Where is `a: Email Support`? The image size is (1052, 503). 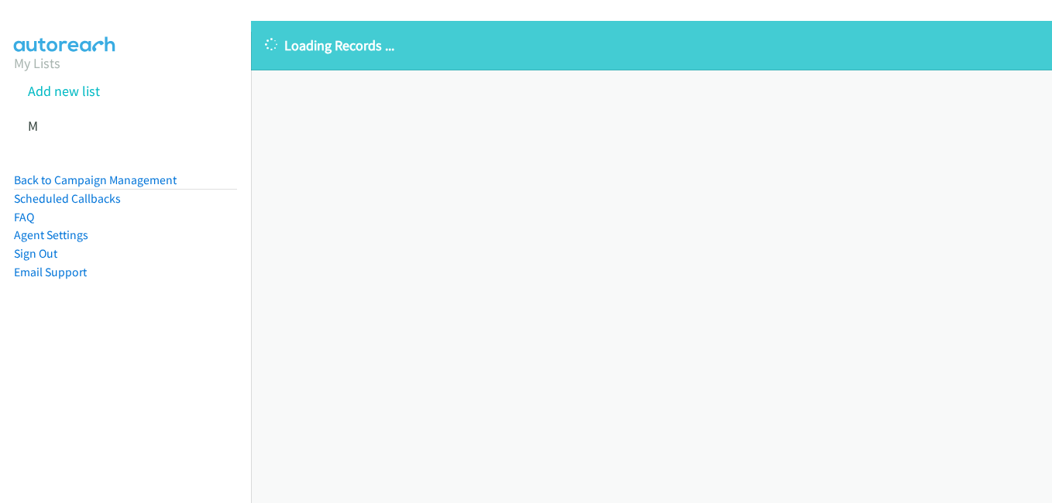 a: Email Support is located at coordinates (50, 272).